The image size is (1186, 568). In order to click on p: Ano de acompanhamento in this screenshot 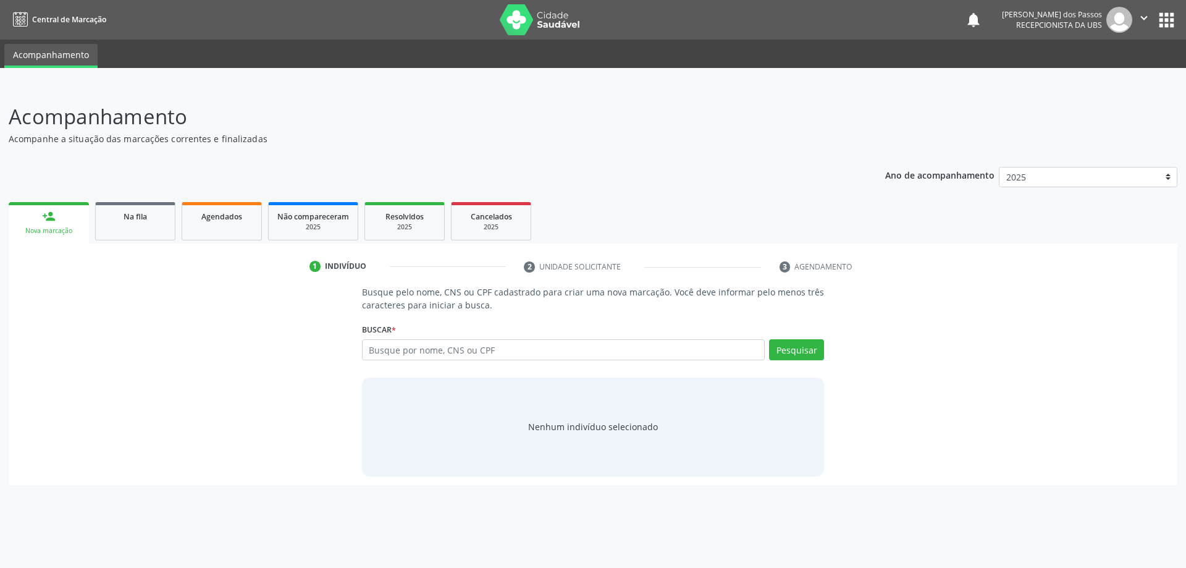, I will do `click(940, 174)`.